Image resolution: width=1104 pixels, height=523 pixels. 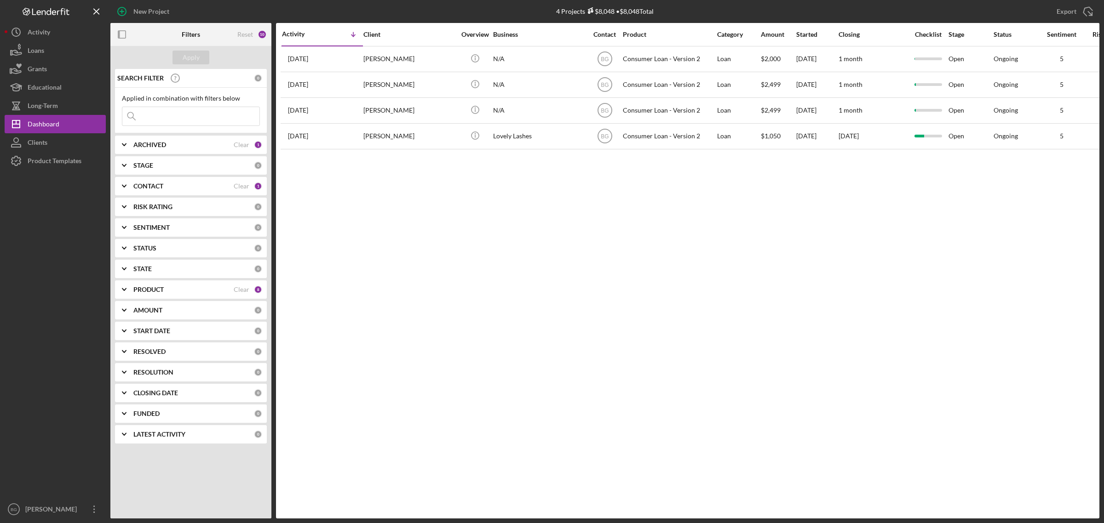 I want to click on div: Contact, so click(x=604, y=34).